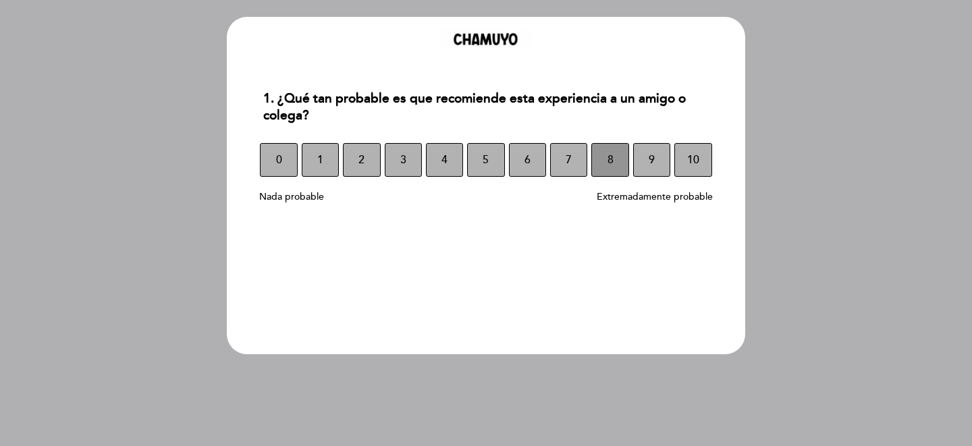  I want to click on span: 3, so click(403, 160).